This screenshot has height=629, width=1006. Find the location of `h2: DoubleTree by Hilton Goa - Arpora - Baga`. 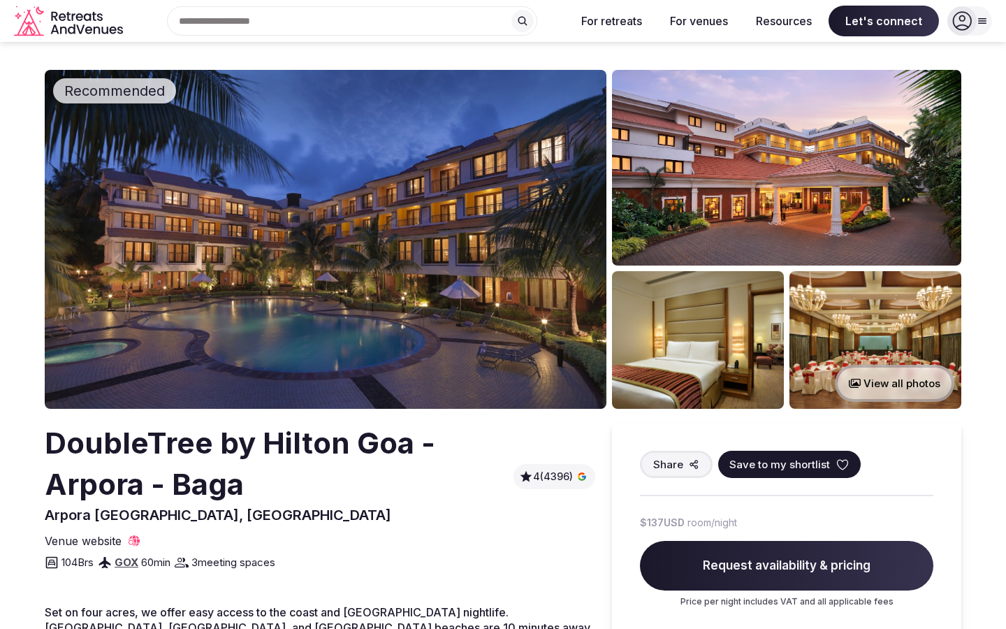

h2: DoubleTree by Hilton Goa - Arpora - Baga is located at coordinates (276, 464).